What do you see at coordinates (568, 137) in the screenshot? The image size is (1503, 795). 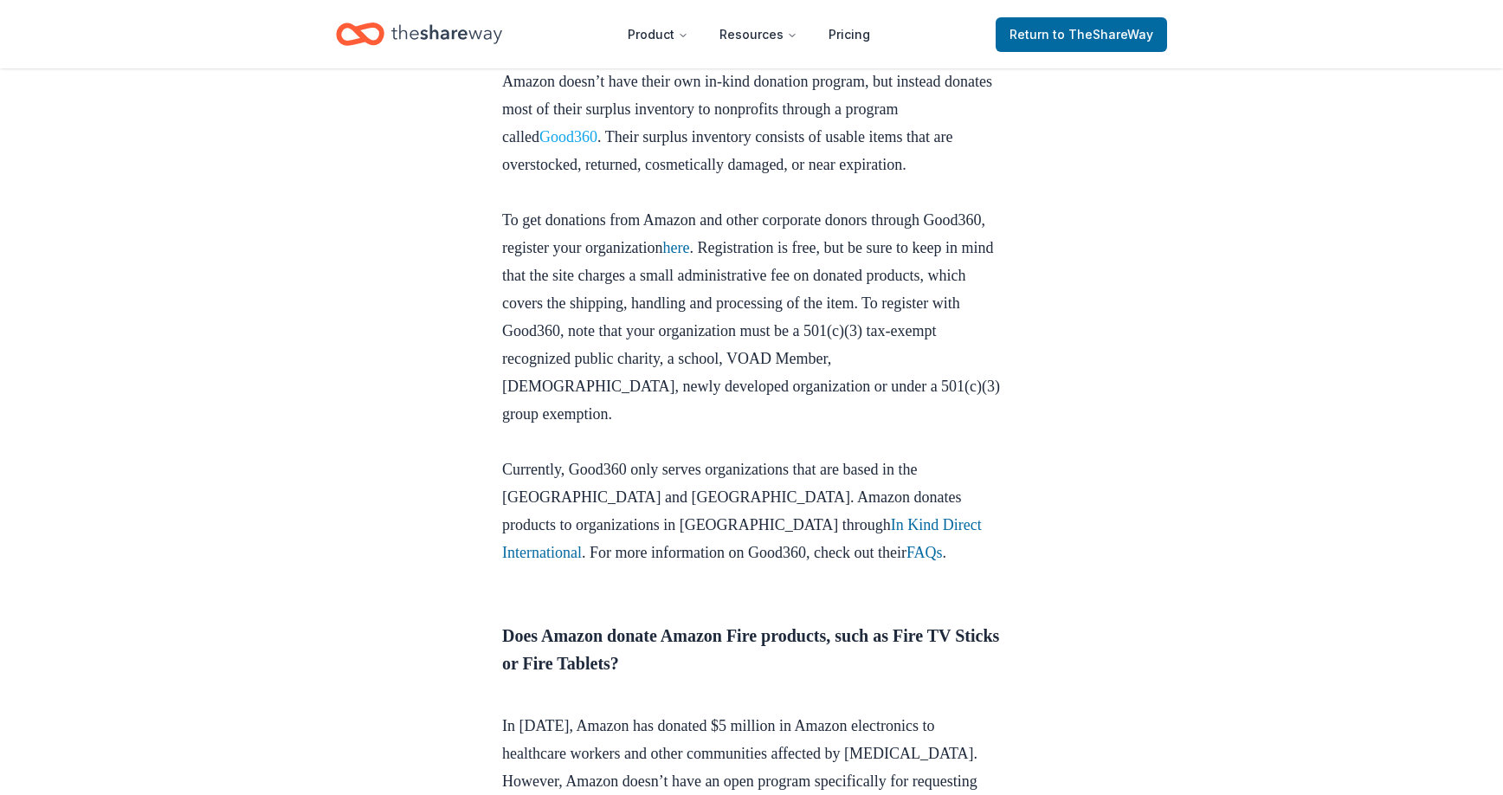 I see `a: Good360` at bounding box center [568, 137].